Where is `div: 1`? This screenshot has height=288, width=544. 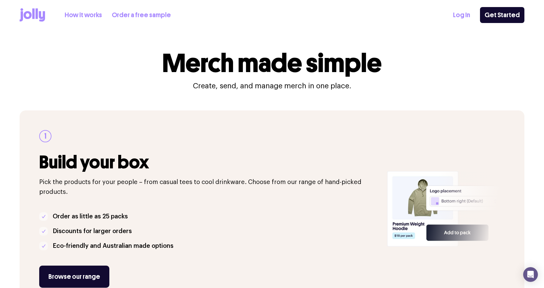 div: 1 is located at coordinates (45, 136).